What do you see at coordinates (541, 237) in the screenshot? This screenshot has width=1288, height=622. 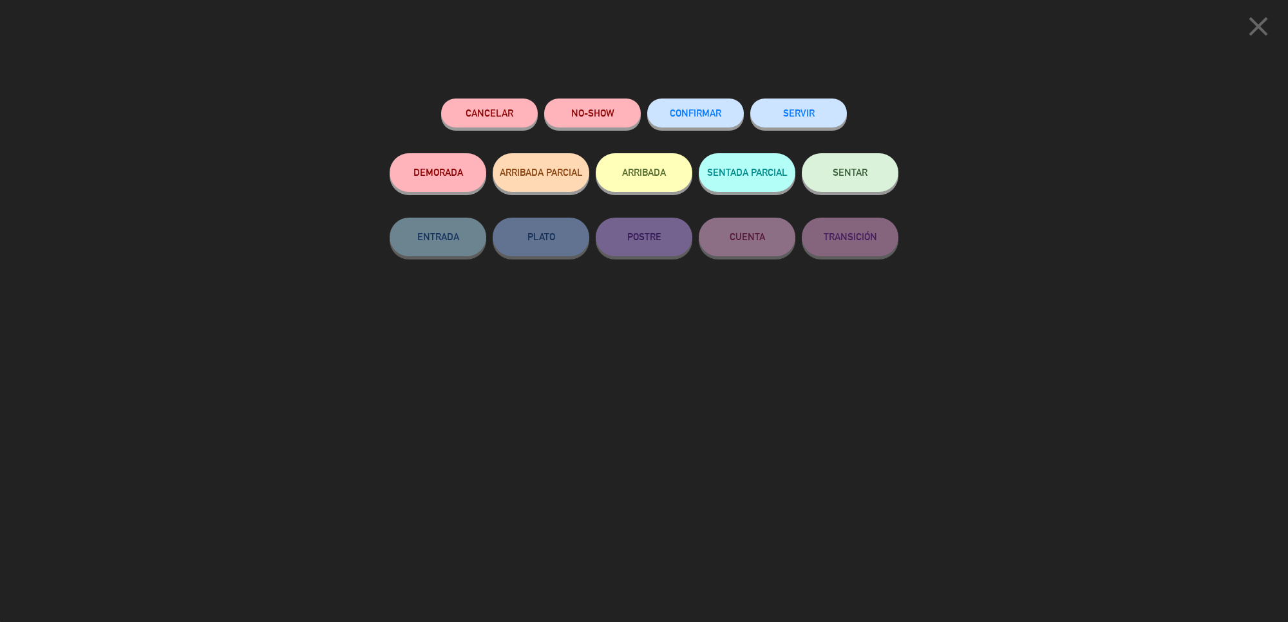 I see `button: PLATO` at bounding box center [541, 237].